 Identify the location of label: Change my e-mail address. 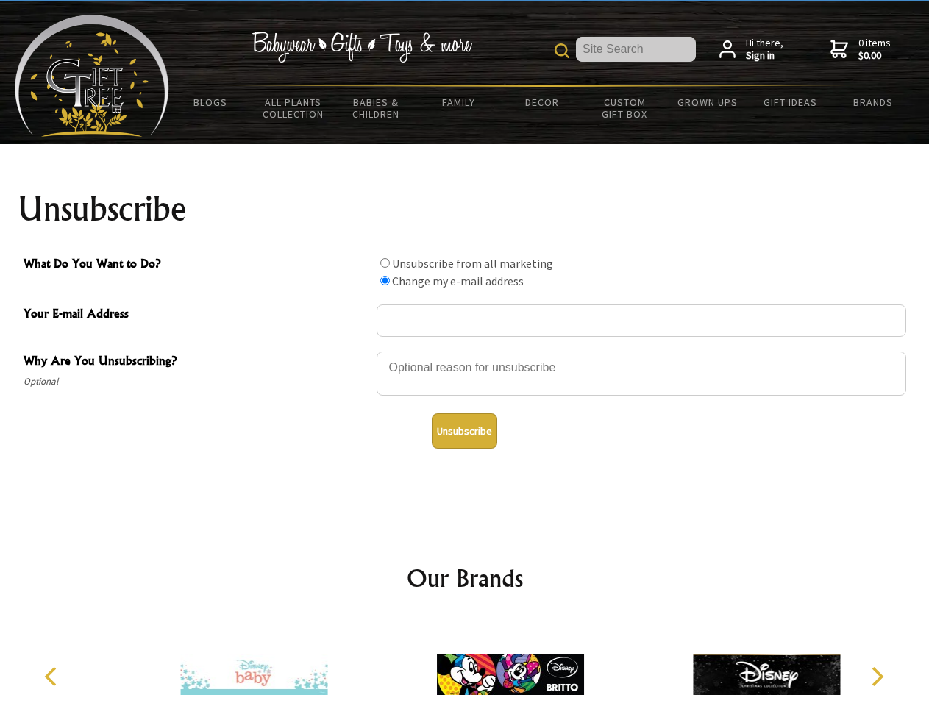
(457, 281).